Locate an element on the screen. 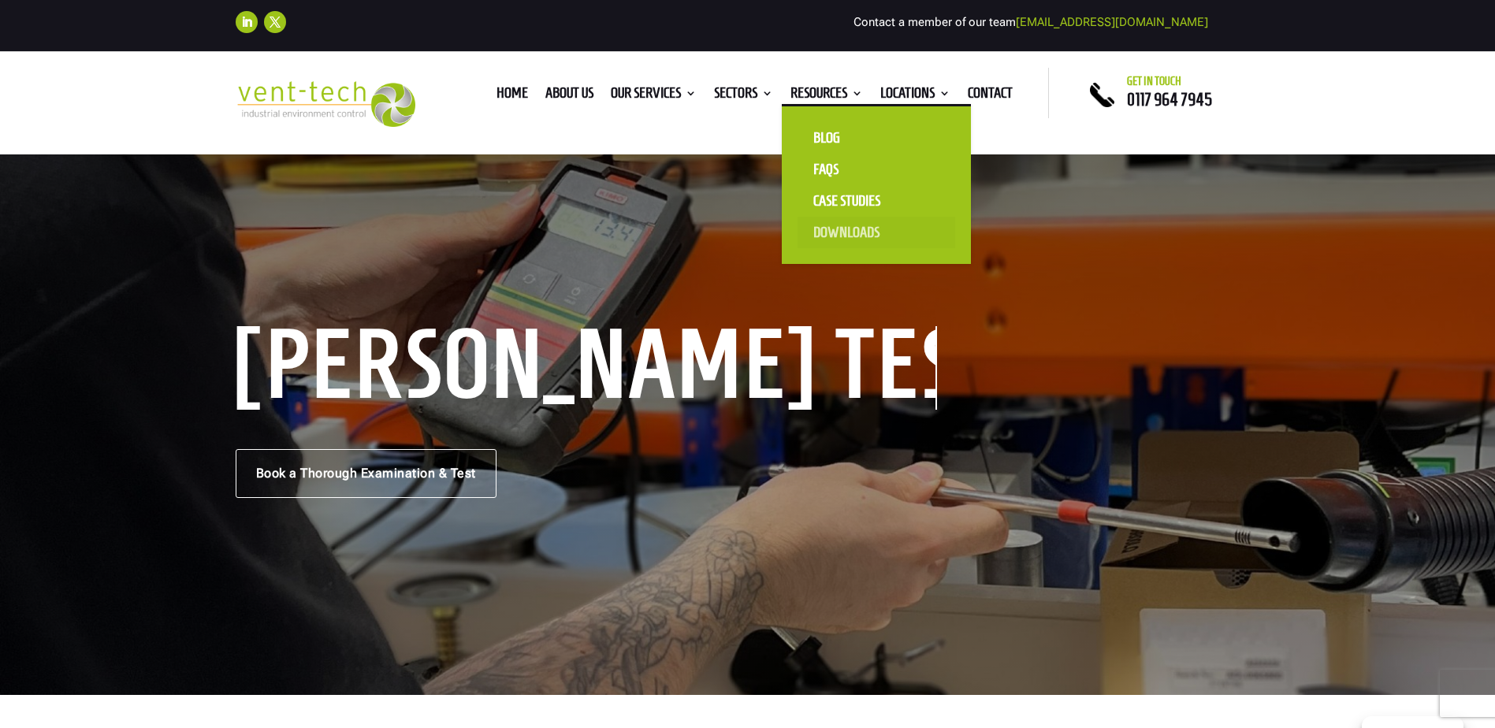 This screenshot has width=1495, height=728. a: Home is located at coordinates (512, 96).